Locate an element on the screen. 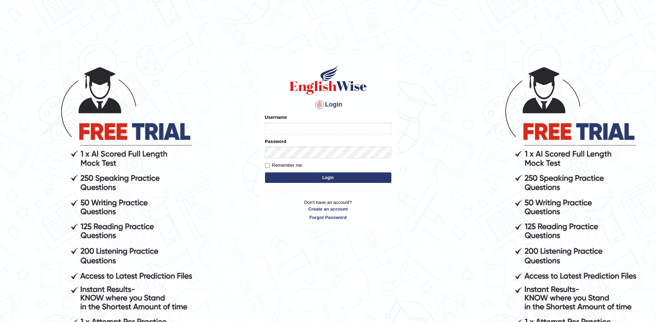  a: Forgot Password is located at coordinates (328, 218).